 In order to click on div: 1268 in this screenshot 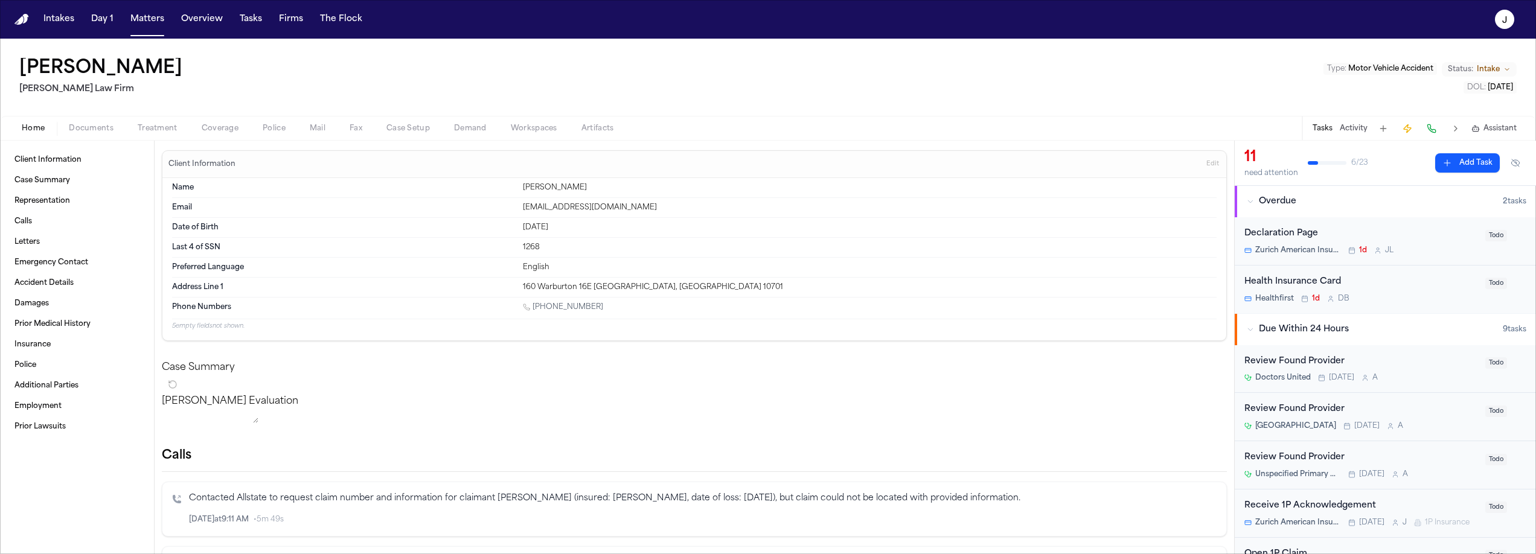, I will do `click(869, 248)`.